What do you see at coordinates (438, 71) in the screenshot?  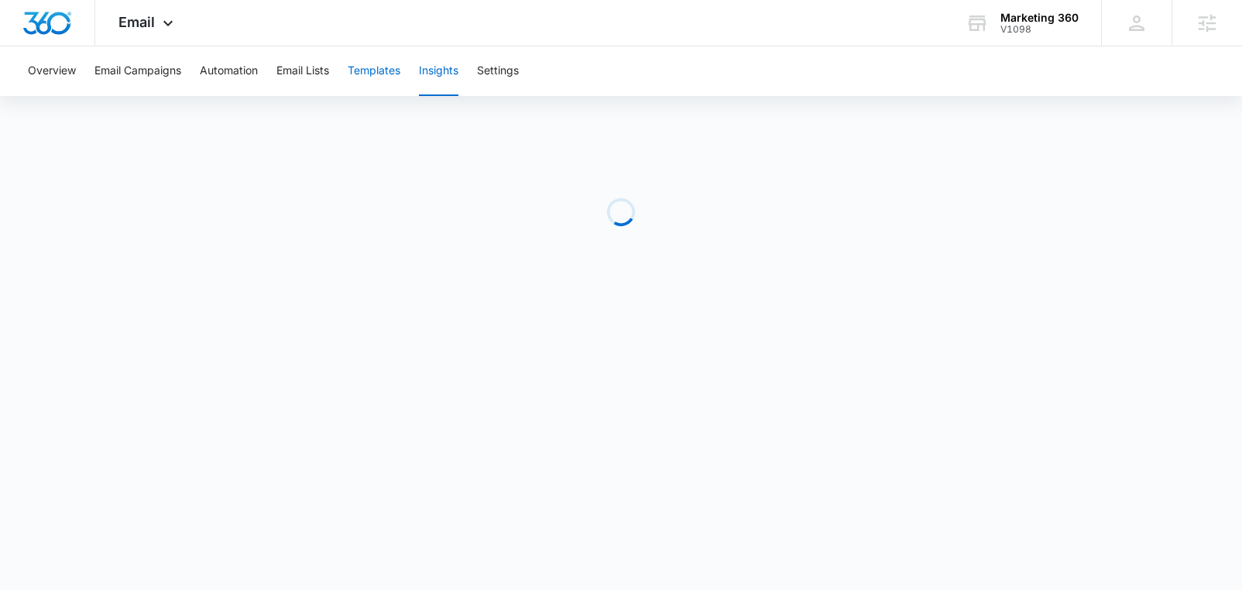 I see `button: Insights` at bounding box center [438, 71].